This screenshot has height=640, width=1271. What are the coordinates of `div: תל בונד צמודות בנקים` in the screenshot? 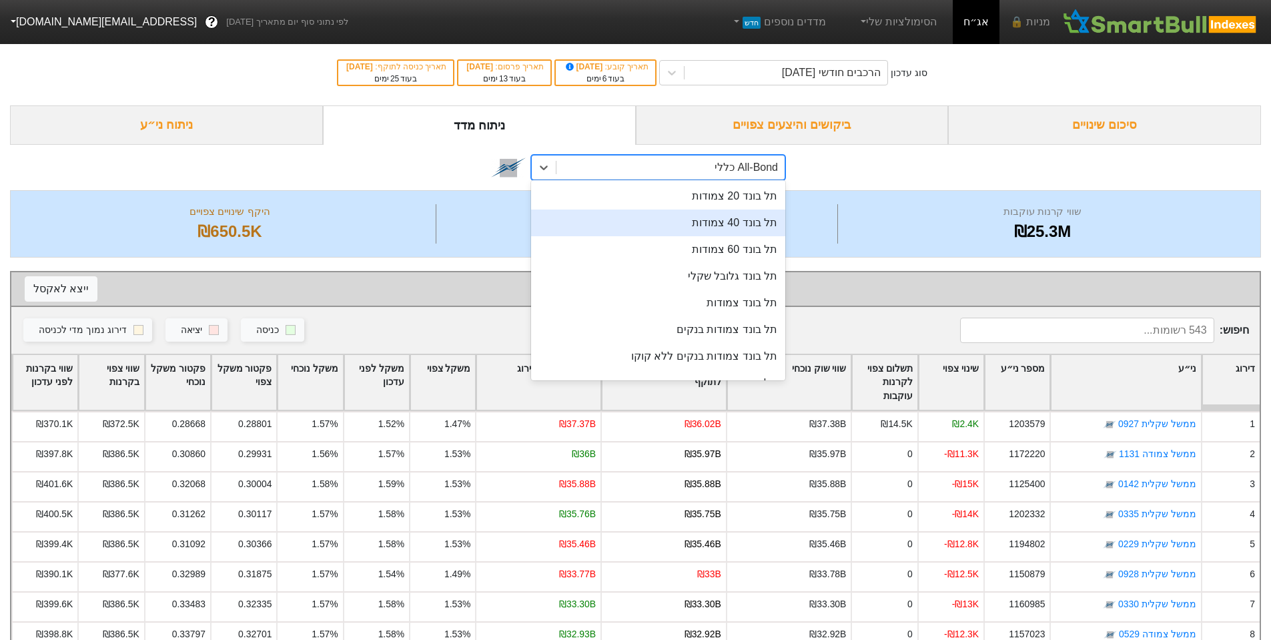 It's located at (658, 330).